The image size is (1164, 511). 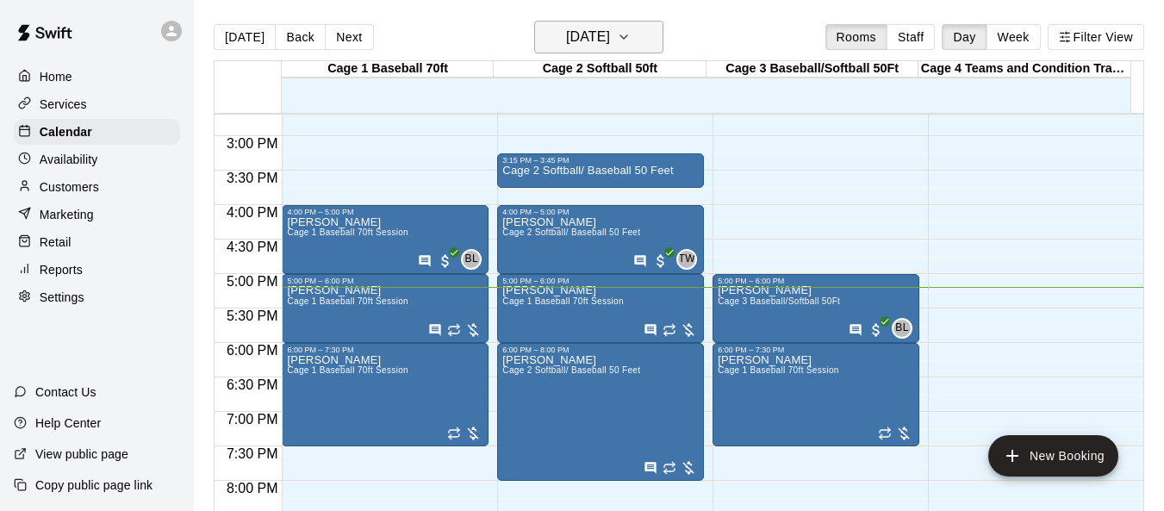 What do you see at coordinates (964, 37) in the screenshot?
I see `button: Day` at bounding box center [964, 37].